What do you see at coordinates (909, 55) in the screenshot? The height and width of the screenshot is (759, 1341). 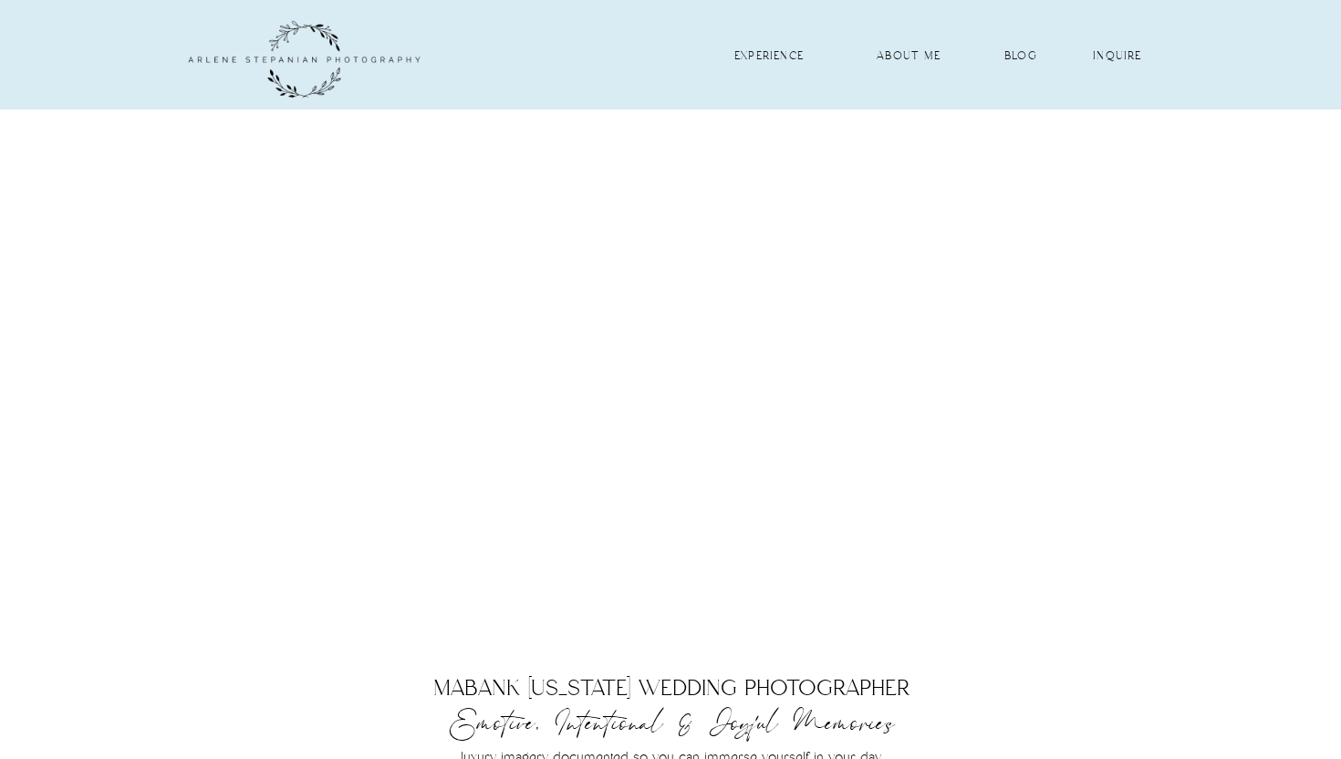 I see `nav: about me` at bounding box center [909, 55].